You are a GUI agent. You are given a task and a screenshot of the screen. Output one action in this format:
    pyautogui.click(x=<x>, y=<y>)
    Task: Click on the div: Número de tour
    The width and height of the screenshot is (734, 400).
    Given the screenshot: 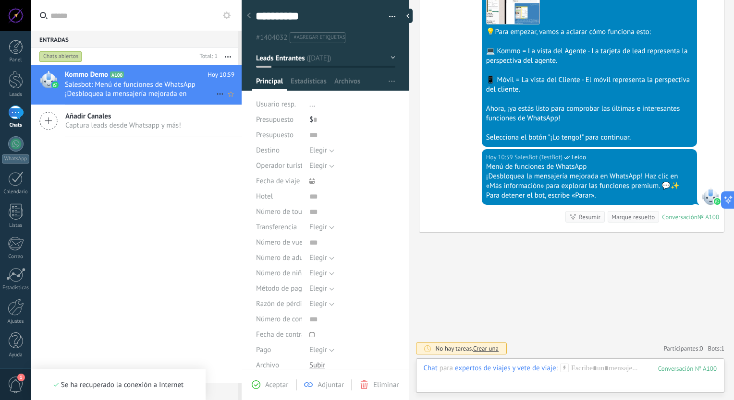 What is the action you would take?
    pyautogui.click(x=279, y=212)
    